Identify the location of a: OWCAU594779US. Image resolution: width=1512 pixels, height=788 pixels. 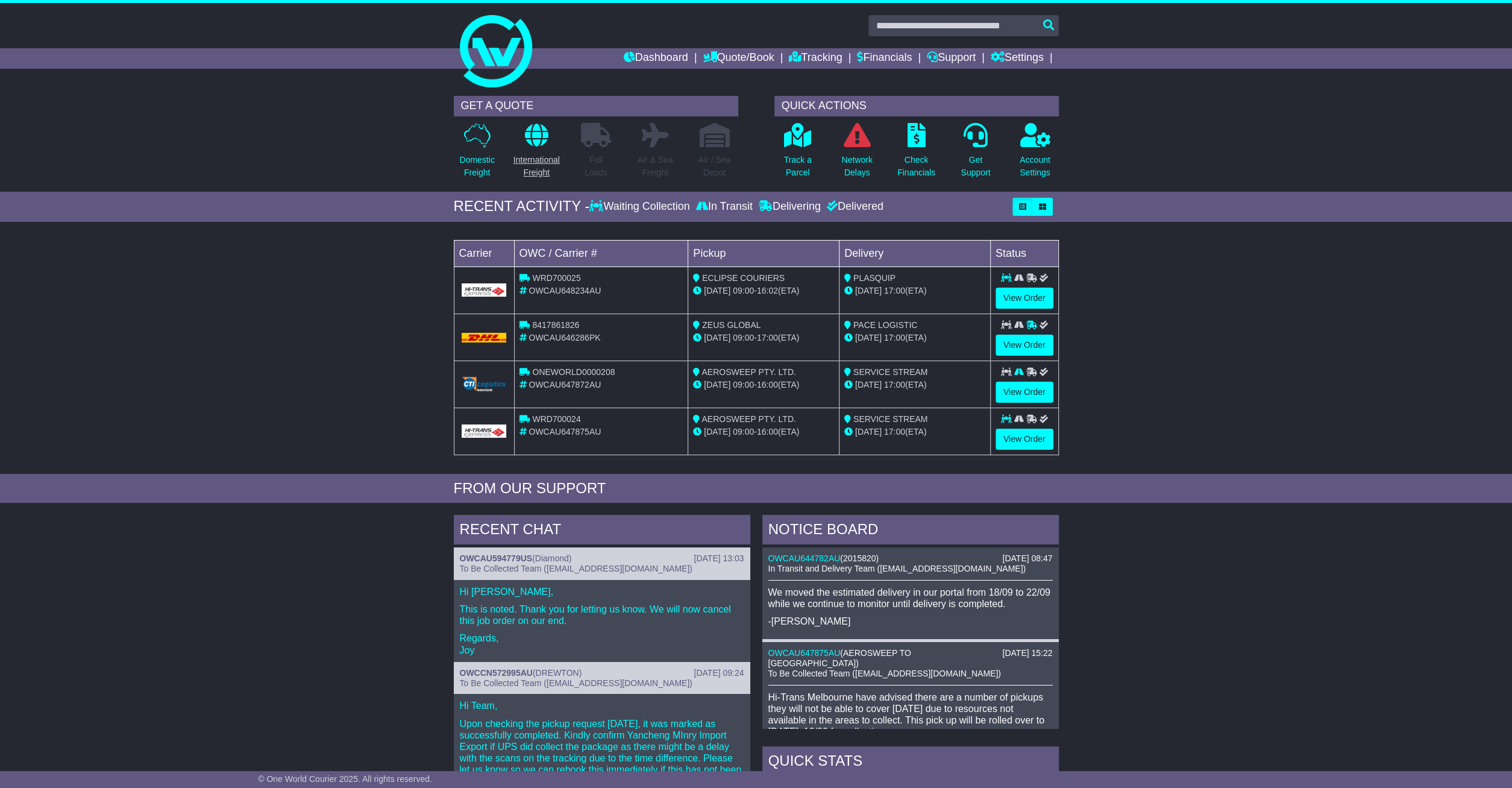
(496, 558).